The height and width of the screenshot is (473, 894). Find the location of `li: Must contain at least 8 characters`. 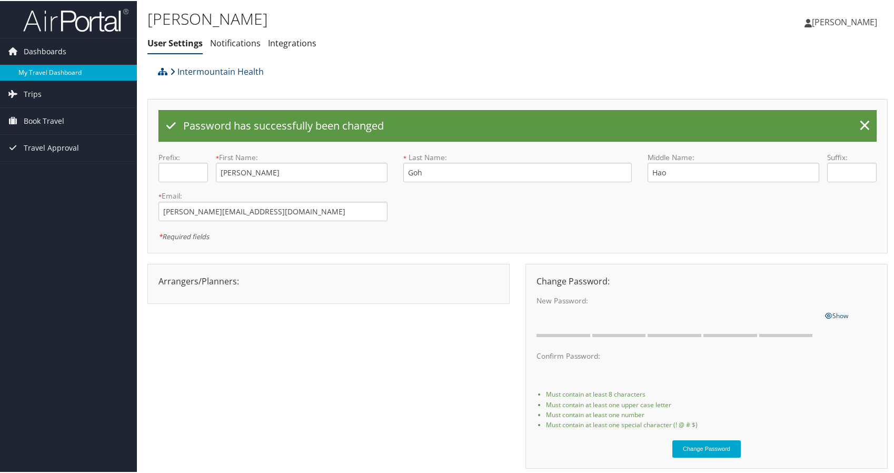

li: Must contain at least 8 characters is located at coordinates (712, 393).